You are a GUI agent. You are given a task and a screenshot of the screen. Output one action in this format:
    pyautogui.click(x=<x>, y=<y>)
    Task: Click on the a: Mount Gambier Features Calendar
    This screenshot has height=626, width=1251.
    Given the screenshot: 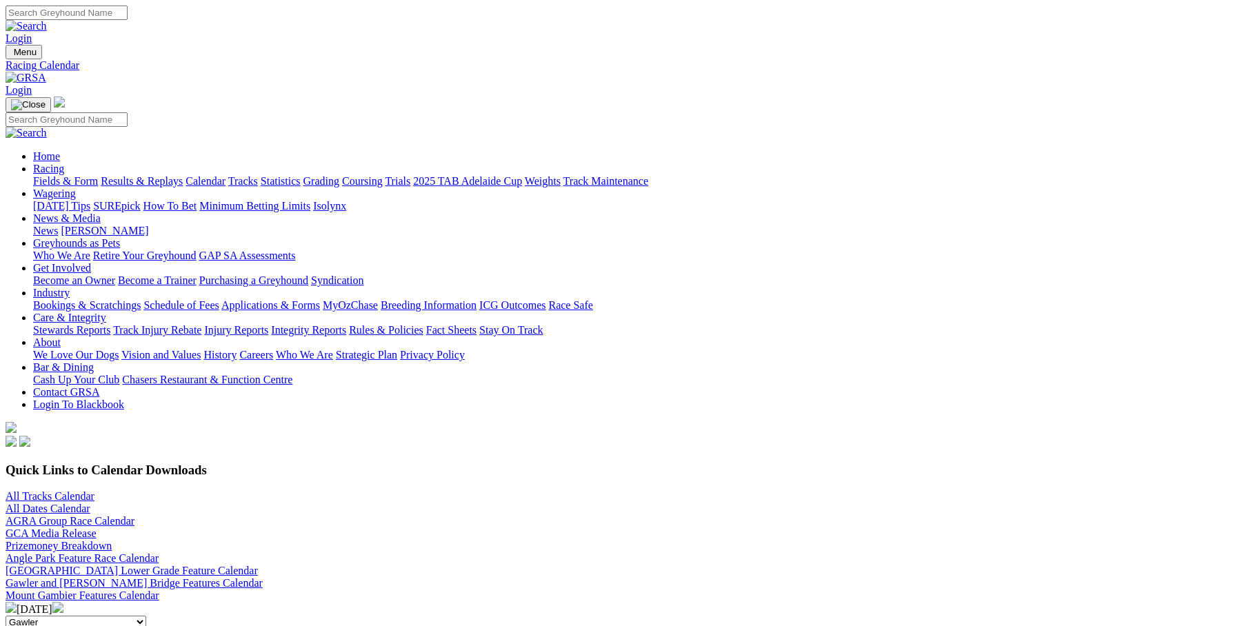 What is the action you would take?
    pyautogui.click(x=82, y=595)
    